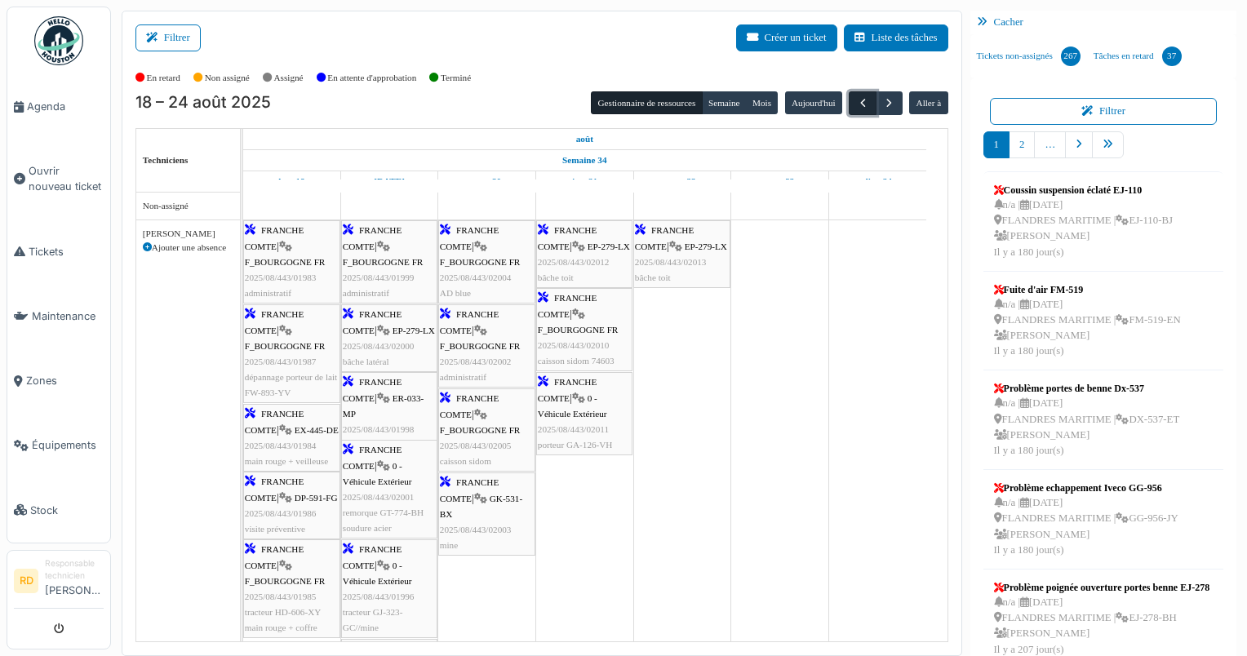 Image resolution: width=1247 pixels, height=656 pixels. I want to click on span: Agenda, so click(65, 106).